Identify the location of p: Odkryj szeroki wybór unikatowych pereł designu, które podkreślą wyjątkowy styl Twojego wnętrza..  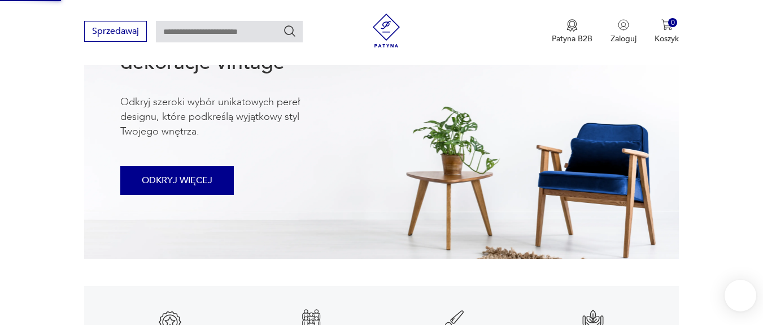
(228, 117).